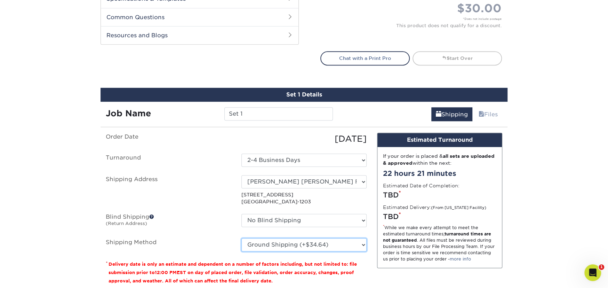 The image size is (608, 288). Describe the element at coordinates (452, 114) in the screenshot. I see `a: Shipping` at that location.